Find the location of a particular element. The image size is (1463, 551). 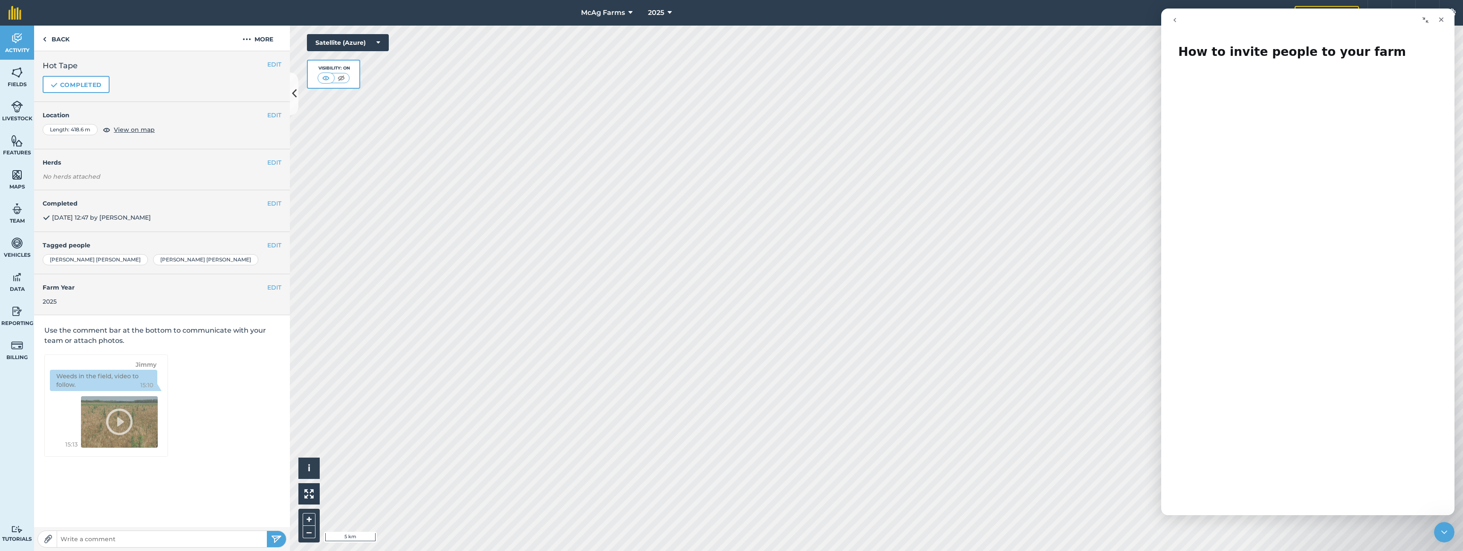

button: Completed is located at coordinates (76, 84).